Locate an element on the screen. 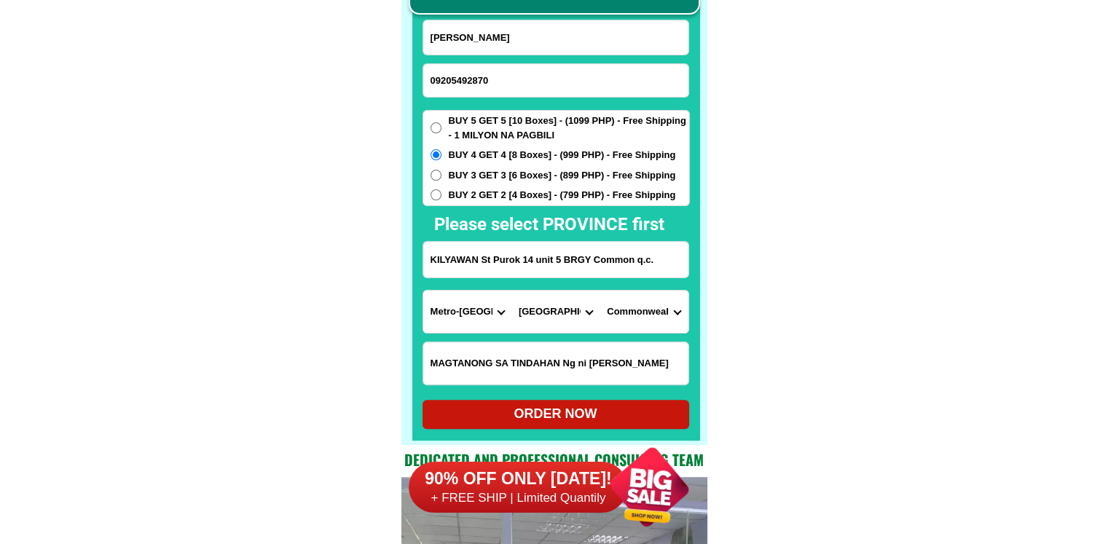  span: BUY 5 GET 5 [10 Boxes] - (1099 PHP) - Free Shipping - 1 MILYON NA PAGBILI is located at coordinates (569, 128).